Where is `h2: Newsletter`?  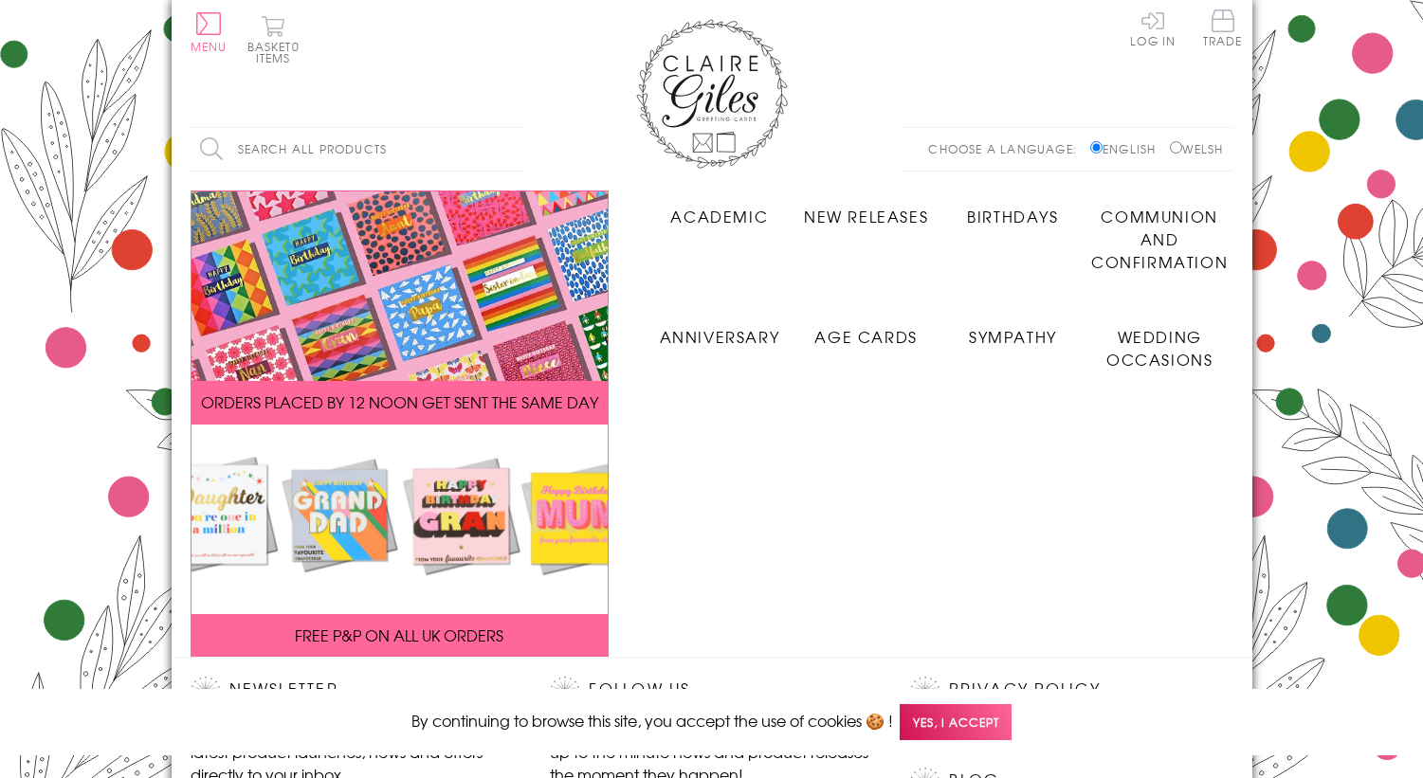
h2: Newsletter is located at coordinates (352, 691).